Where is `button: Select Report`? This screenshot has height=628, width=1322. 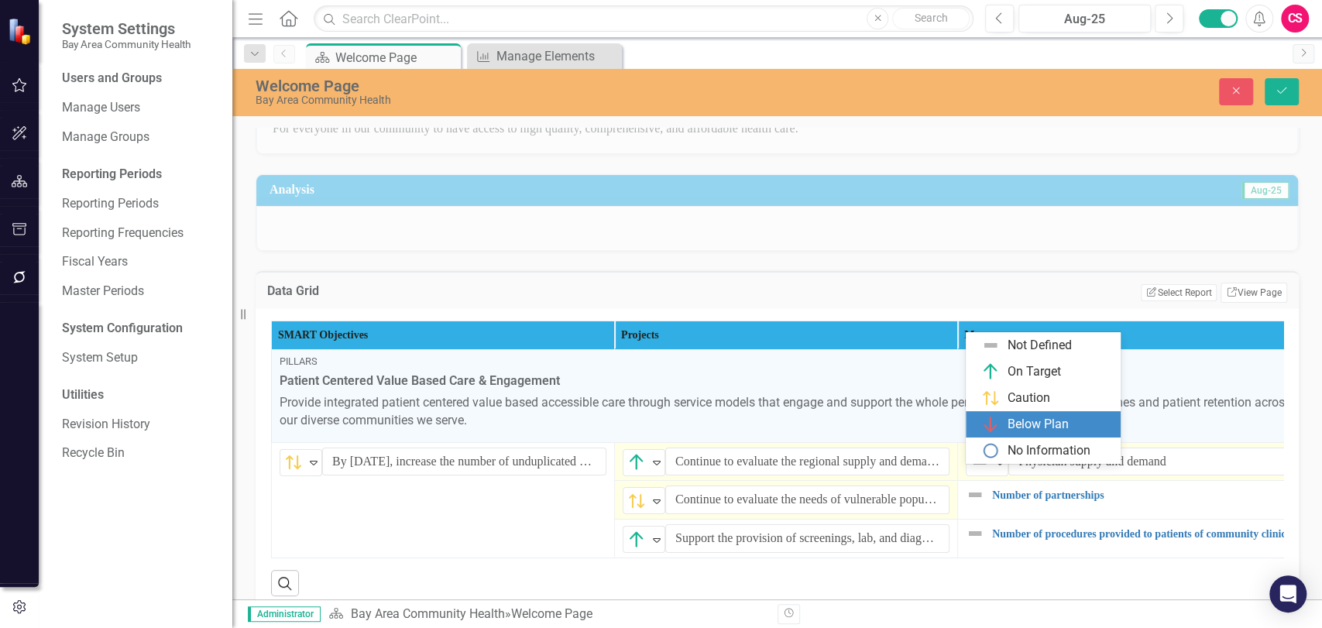 button: Select Report is located at coordinates (1178, 293).